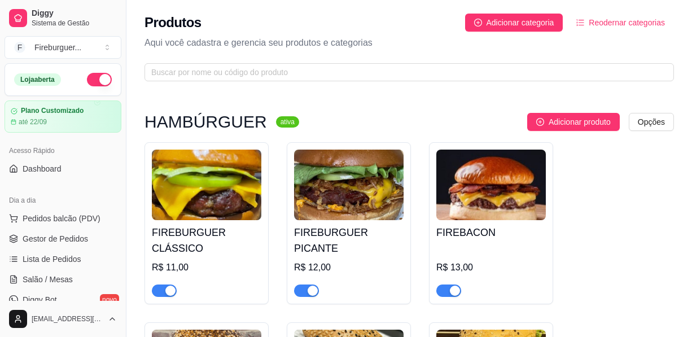 The image size is (692, 337). I want to click on div: Loja aberta, so click(37, 80).